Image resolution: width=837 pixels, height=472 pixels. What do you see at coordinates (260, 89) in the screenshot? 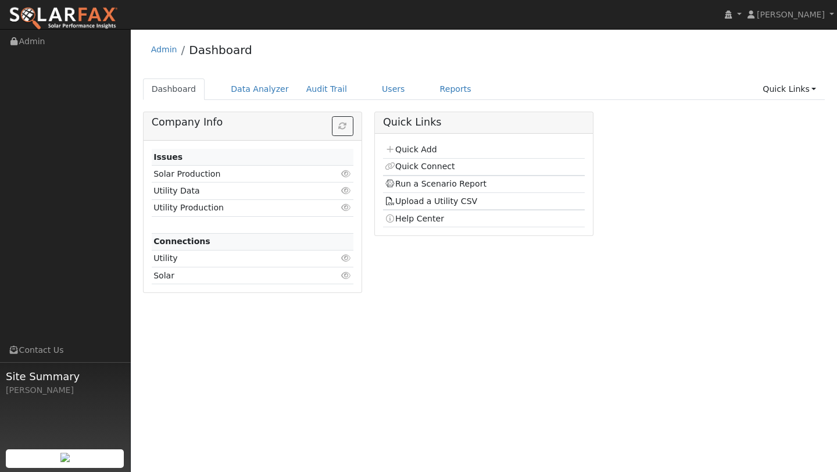
I see `a: Data Analyzer` at bounding box center [260, 89].